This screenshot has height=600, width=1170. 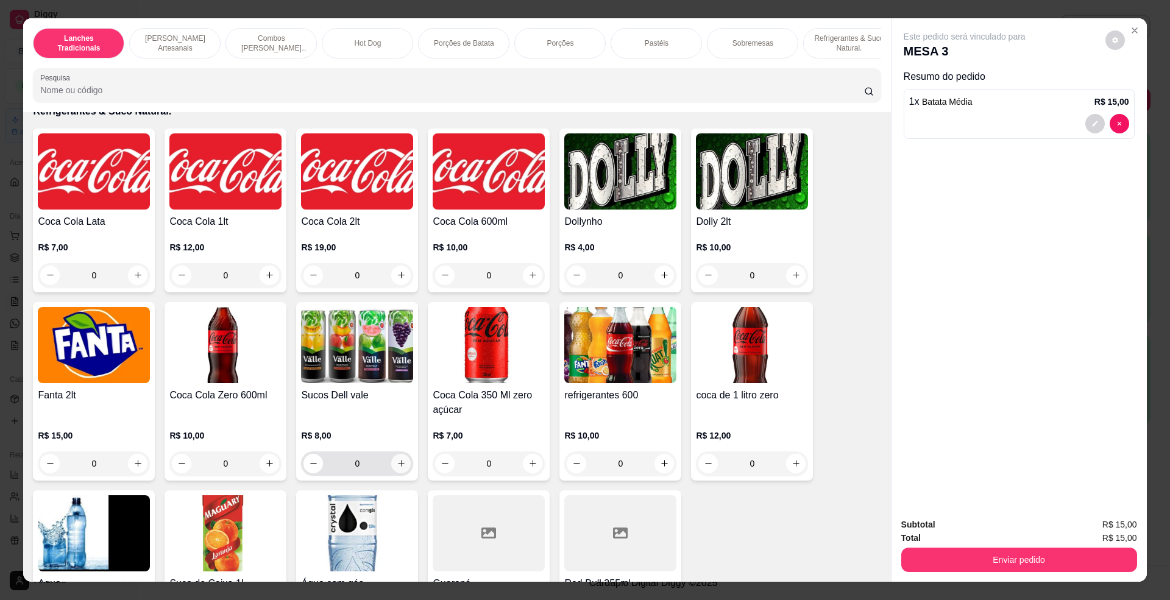 What do you see at coordinates (357, 436) in the screenshot?
I see `p: R$ 8,00` at bounding box center [357, 436].